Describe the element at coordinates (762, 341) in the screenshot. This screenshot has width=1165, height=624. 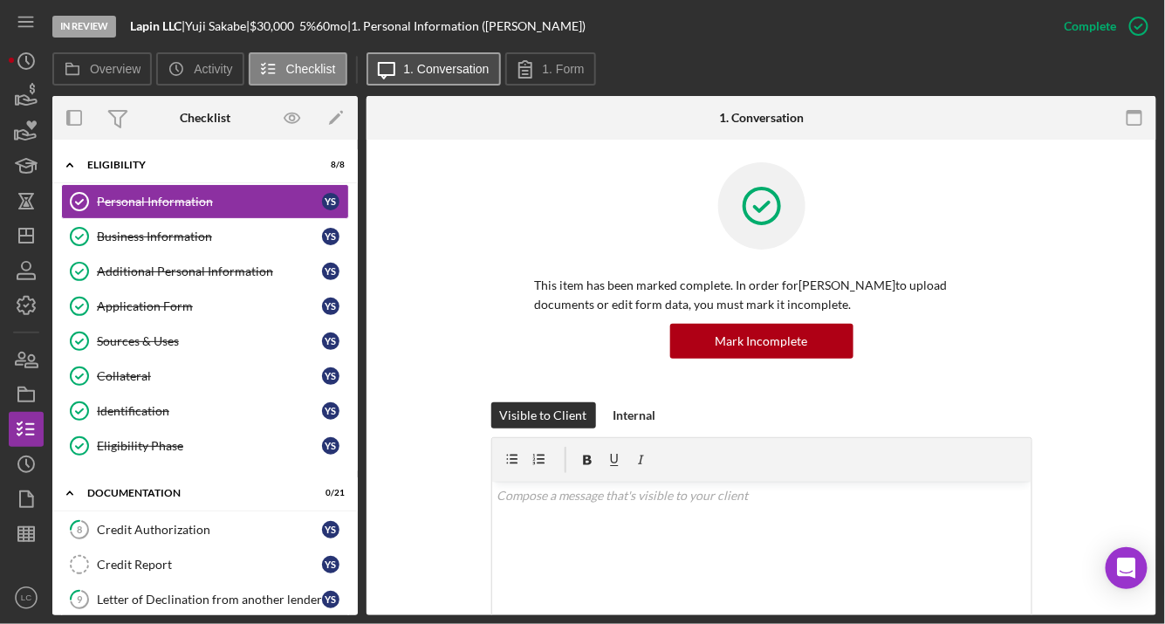
I see `div: Mark Incomplete` at that location.